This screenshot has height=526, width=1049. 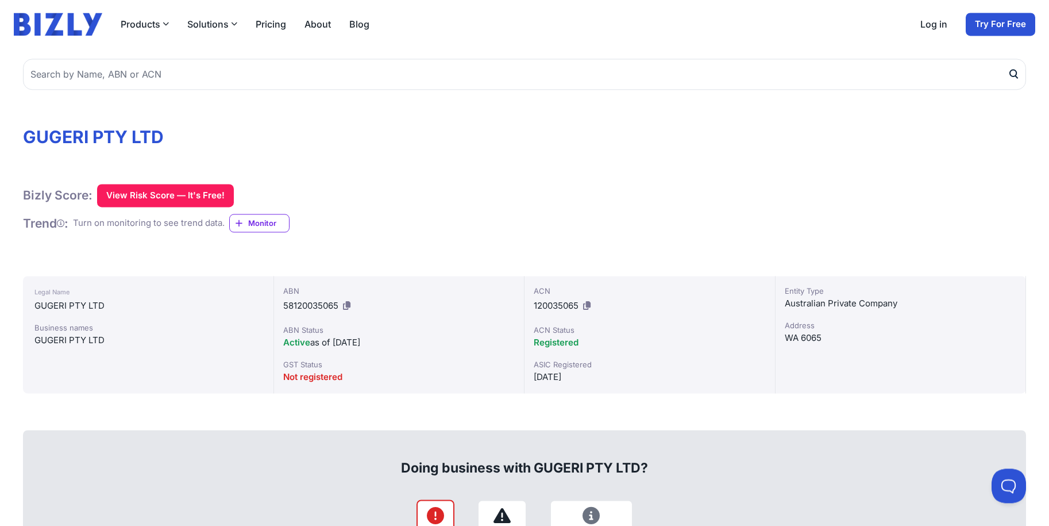 I want to click on h1: GUGERI PTY LTD, so click(x=525, y=137).